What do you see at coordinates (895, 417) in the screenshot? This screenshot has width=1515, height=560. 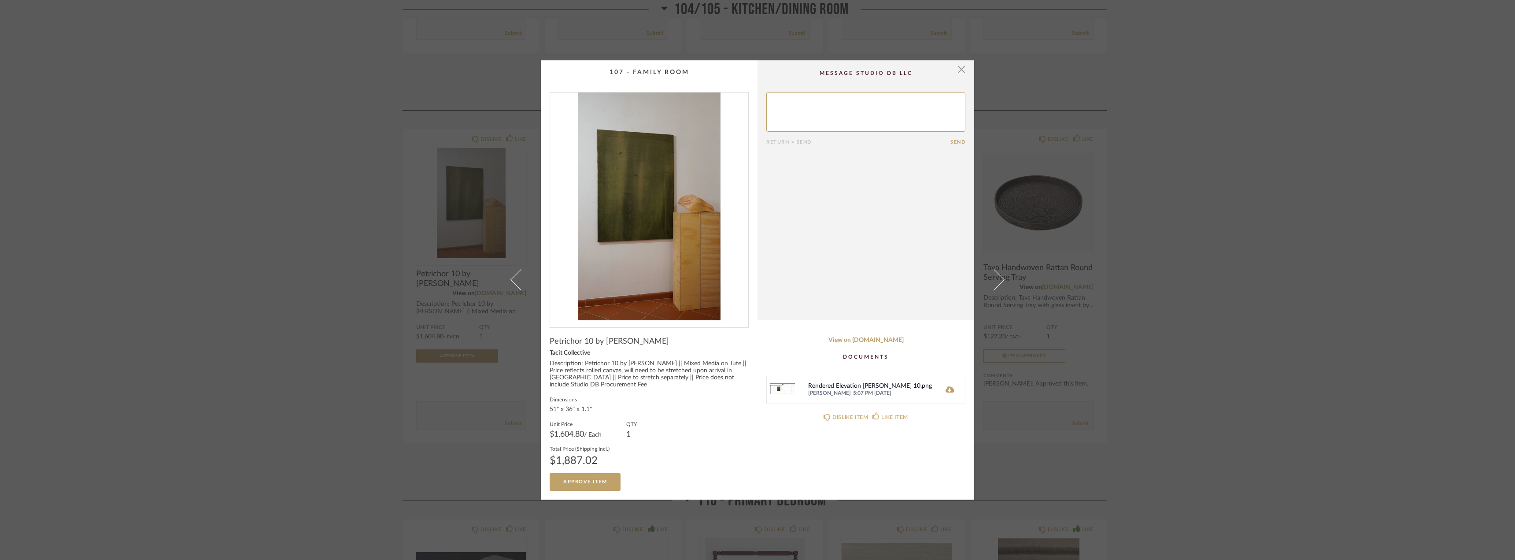 I see `div: LIKE ITEM` at bounding box center [895, 417].